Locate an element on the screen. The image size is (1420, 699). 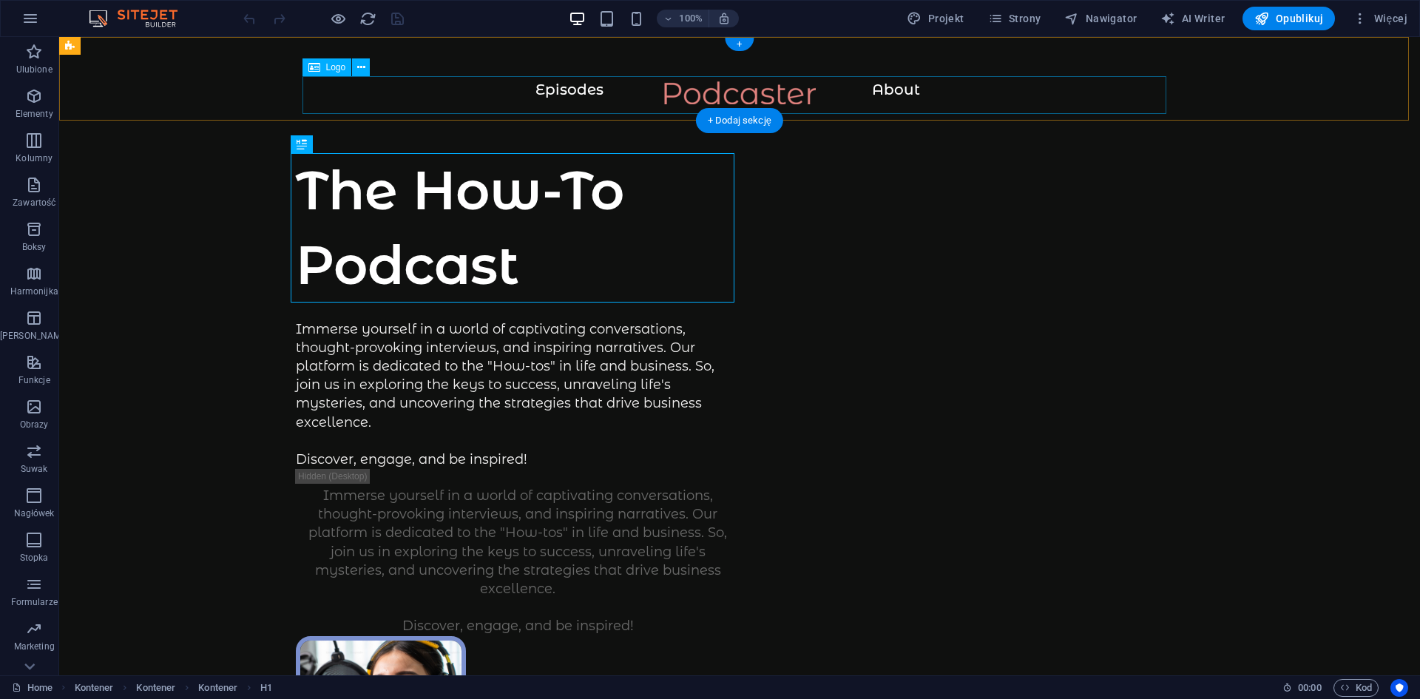
p: Obrazy is located at coordinates (34, 425).